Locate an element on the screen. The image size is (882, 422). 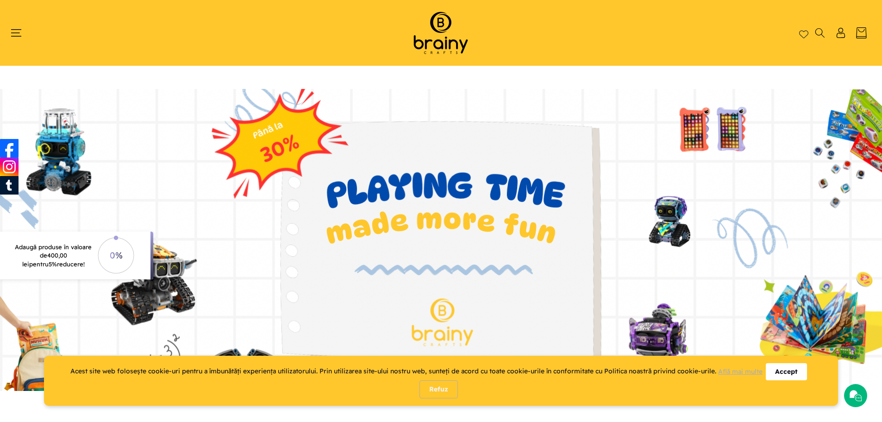
span: 5% is located at coordinates (53, 264).